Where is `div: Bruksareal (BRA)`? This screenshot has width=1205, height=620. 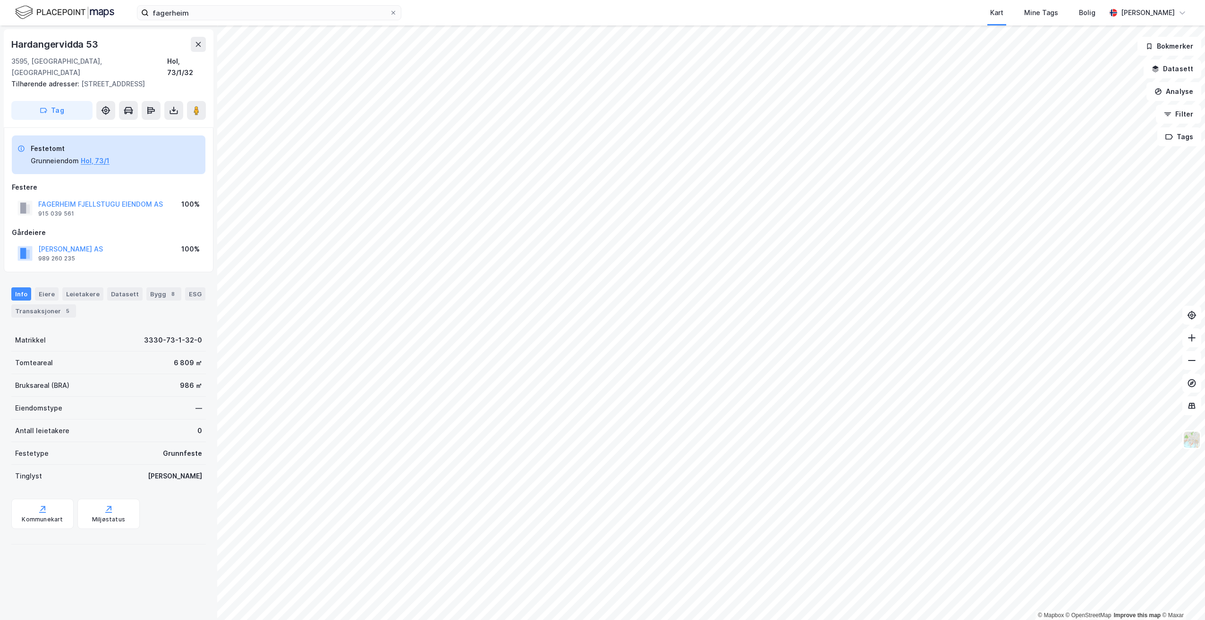 div: Bruksareal (BRA) is located at coordinates (42, 386).